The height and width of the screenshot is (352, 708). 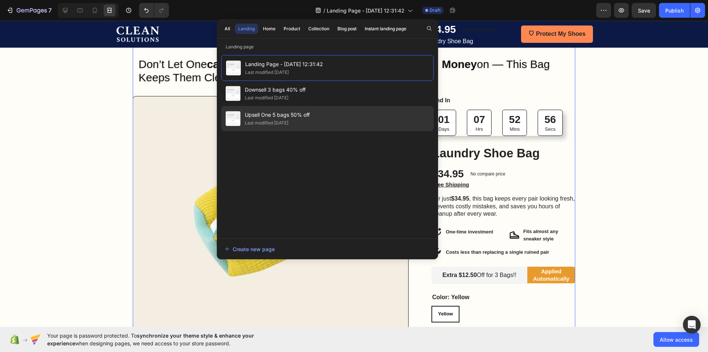 What do you see at coordinates (354, 61) in the screenshot?
I see `h2: Rich Text Editor. Editing area: main` at bounding box center [354, 61].